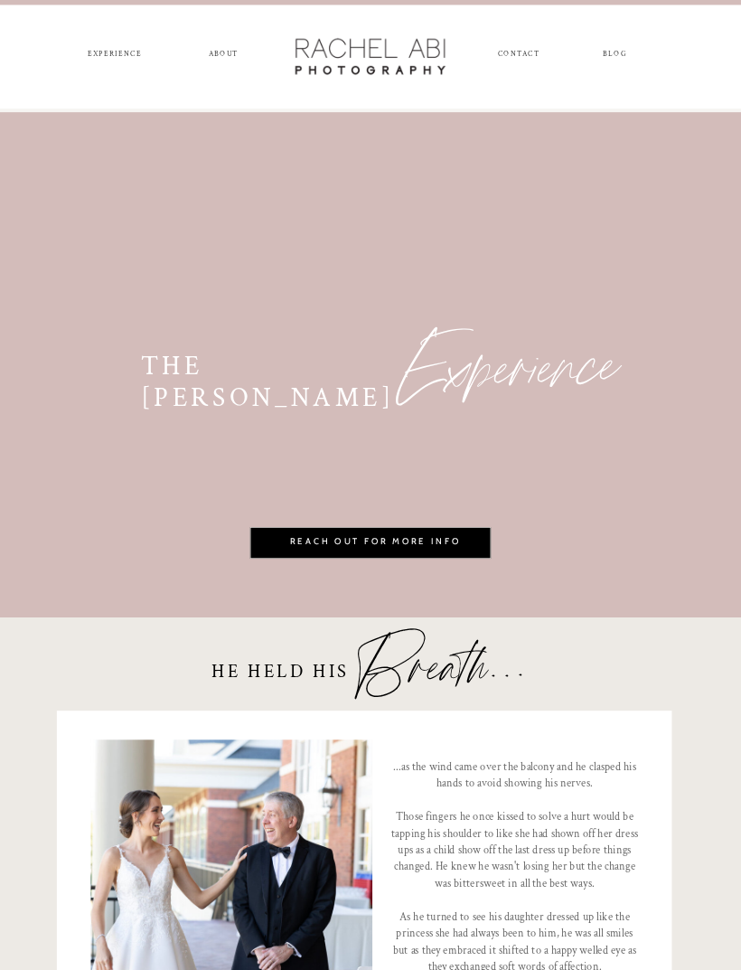 Image resolution: width=741 pixels, height=970 pixels. Describe the element at coordinates (115, 56) in the screenshot. I see `nav: experience` at that location.